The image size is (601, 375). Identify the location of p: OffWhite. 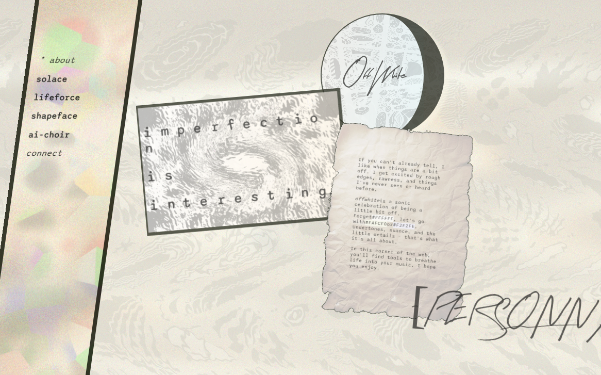
(373, 75).